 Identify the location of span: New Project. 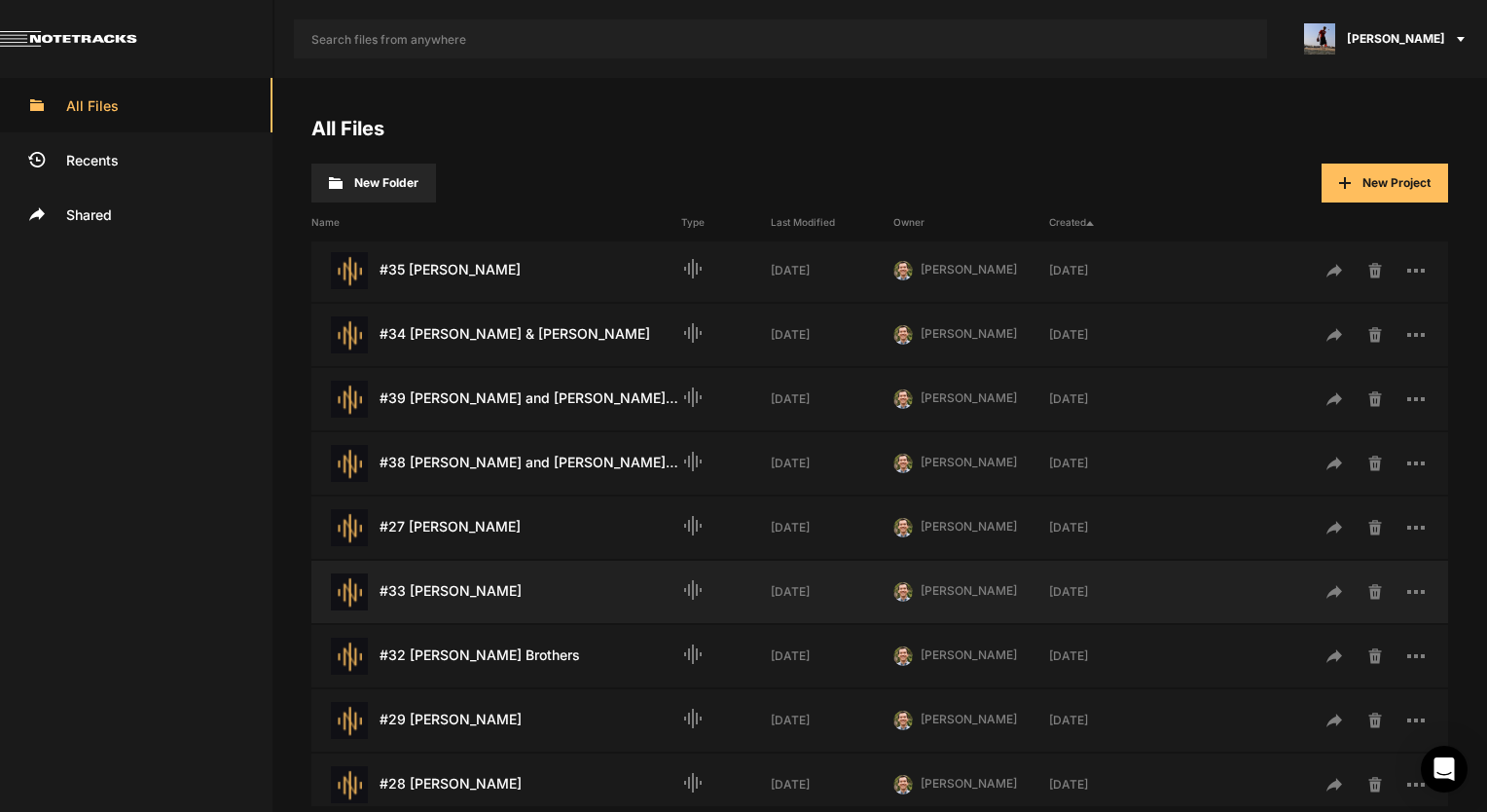
(1397, 182).